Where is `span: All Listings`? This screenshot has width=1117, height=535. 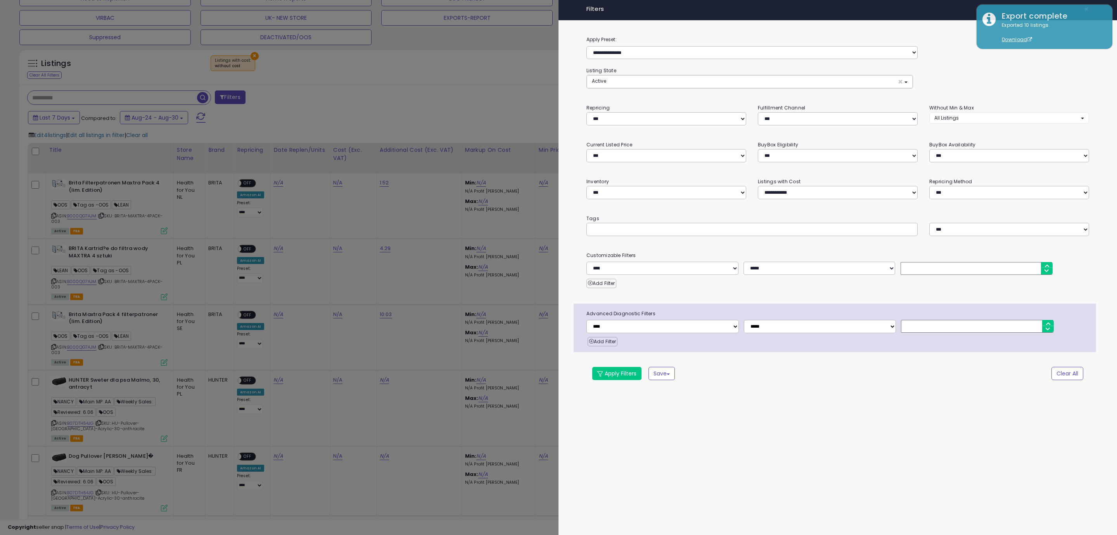
span: All Listings is located at coordinates (946, 118).